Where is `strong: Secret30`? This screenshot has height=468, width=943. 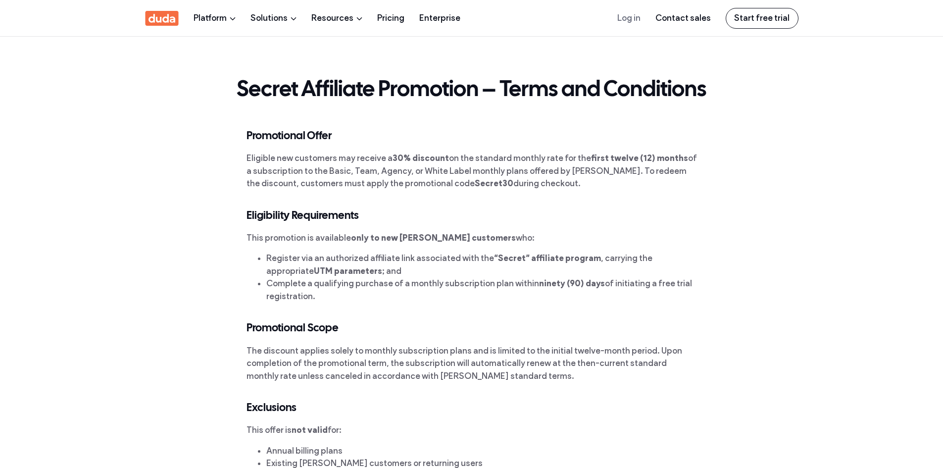
strong: Secret30 is located at coordinates (494, 183).